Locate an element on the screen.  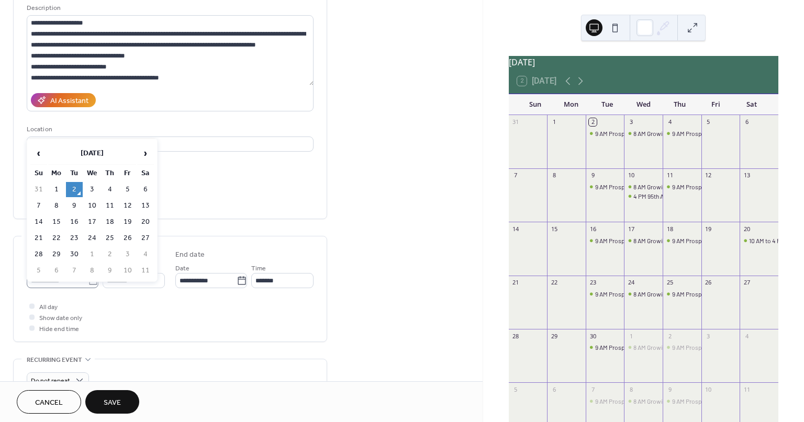
div: 7 is located at coordinates (515, 175).